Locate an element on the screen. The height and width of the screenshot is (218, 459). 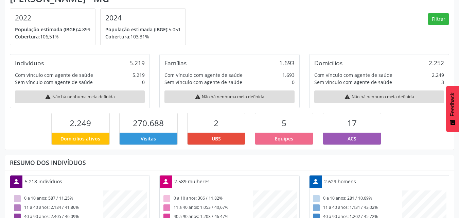
span: ACS is located at coordinates (352, 138).